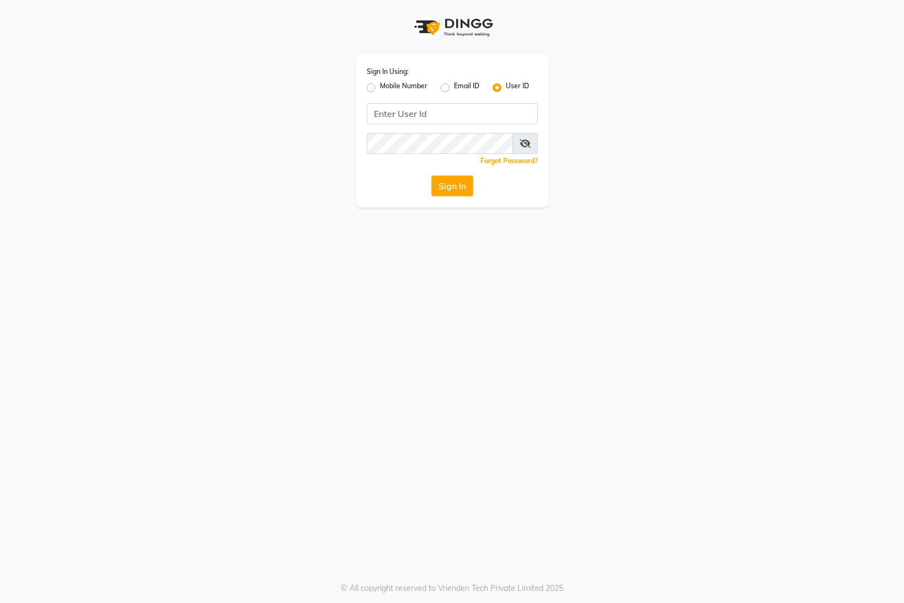 The height and width of the screenshot is (603, 904). Describe the element at coordinates (509, 161) in the screenshot. I see `a: Forgot Password?` at that location.